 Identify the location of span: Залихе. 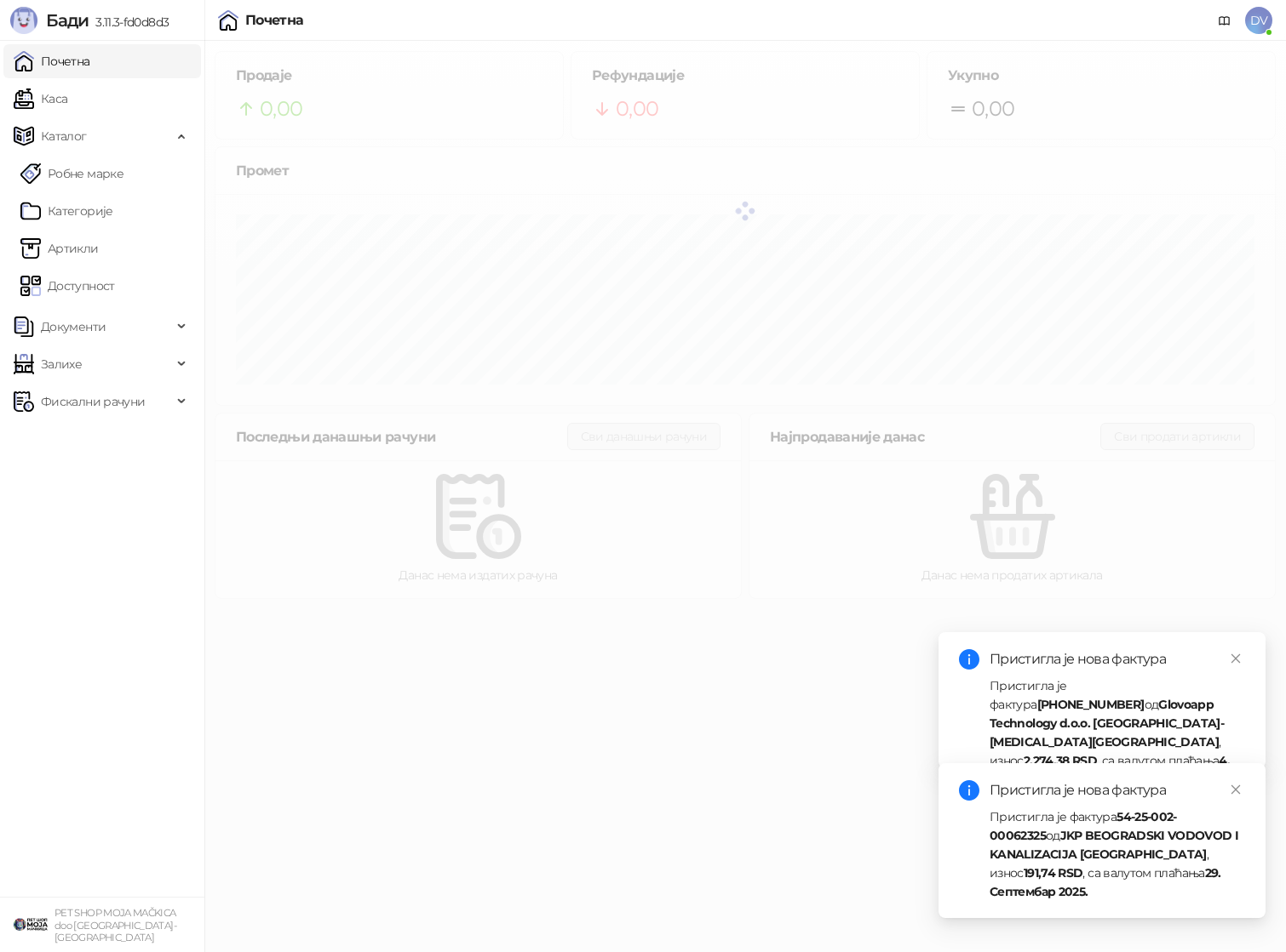
(61, 365).